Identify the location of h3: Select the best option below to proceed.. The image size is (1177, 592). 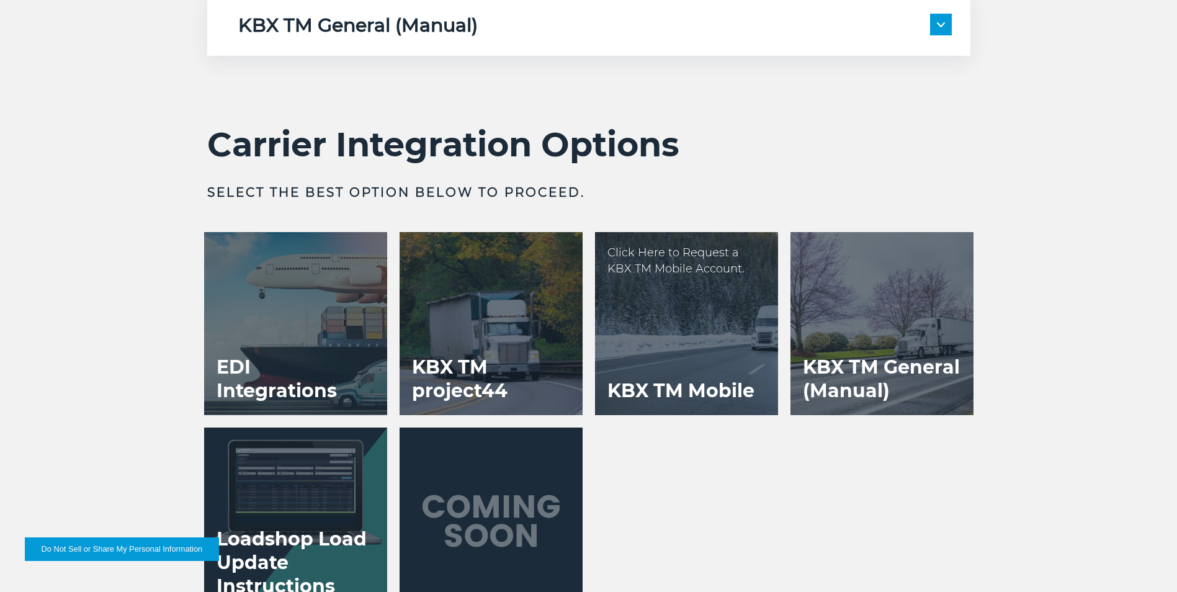
(589, 192).